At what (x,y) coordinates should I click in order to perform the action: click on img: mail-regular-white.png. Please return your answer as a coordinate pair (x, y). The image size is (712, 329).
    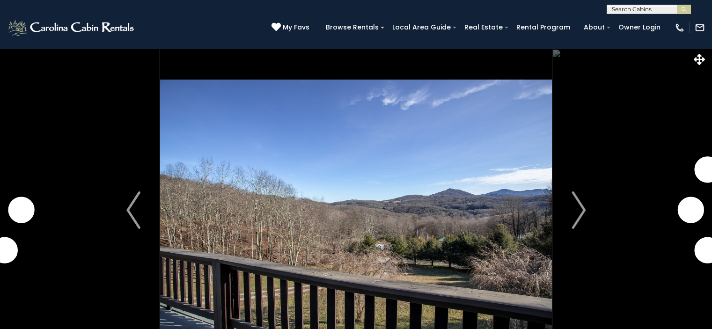
    Looking at the image, I should click on (700, 28).